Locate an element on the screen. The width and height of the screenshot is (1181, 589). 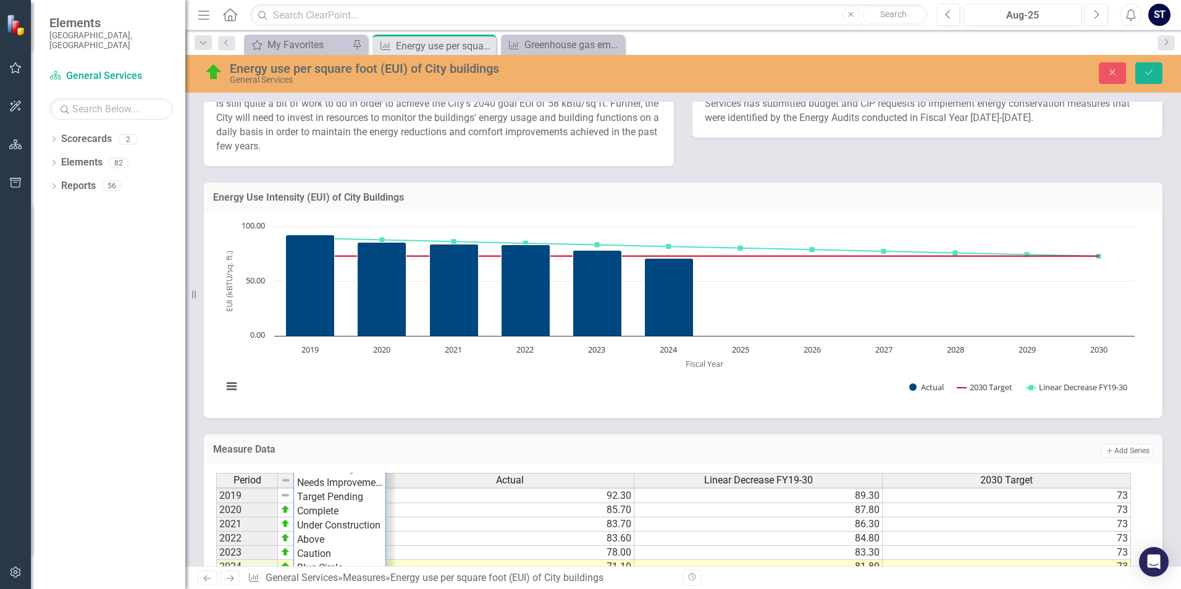
path: 2021, 86.3. Linear Decrease FY19-30. is located at coordinates (454, 241).